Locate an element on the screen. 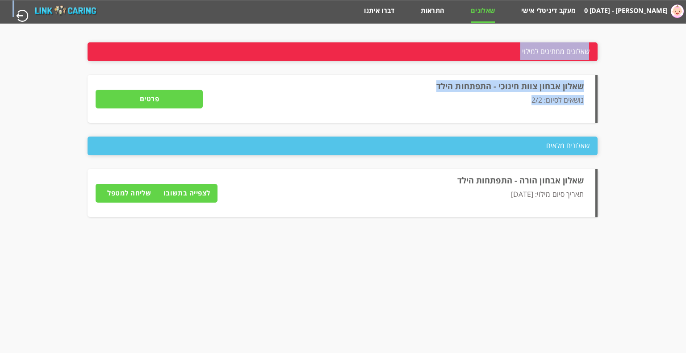 The width and height of the screenshot is (686, 353). img: childGirlIcon.png is located at coordinates (677, 11).